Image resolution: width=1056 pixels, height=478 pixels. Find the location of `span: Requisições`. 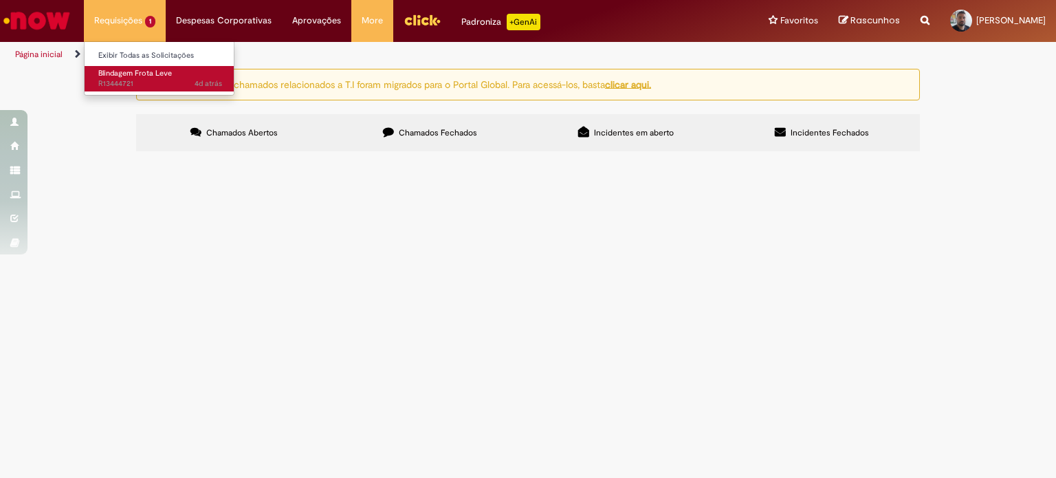

span: Requisições is located at coordinates (118, 21).